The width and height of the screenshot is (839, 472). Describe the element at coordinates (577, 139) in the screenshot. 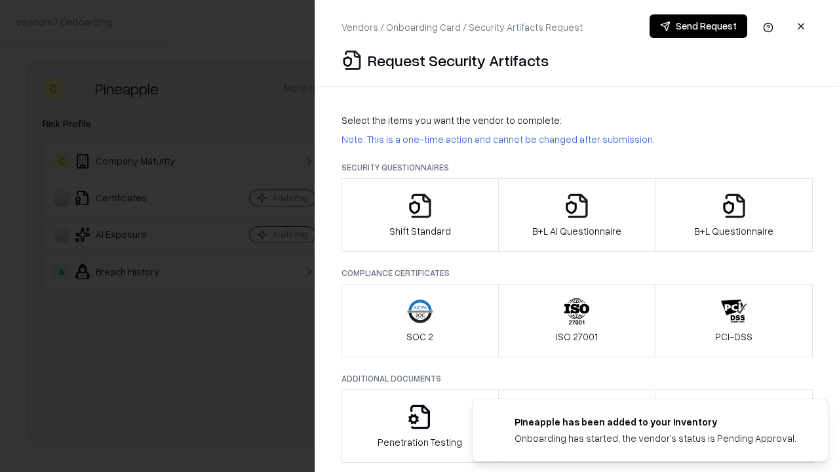

I see `p: Note: This is a one-time action and cannot be changed after submission.` at that location.